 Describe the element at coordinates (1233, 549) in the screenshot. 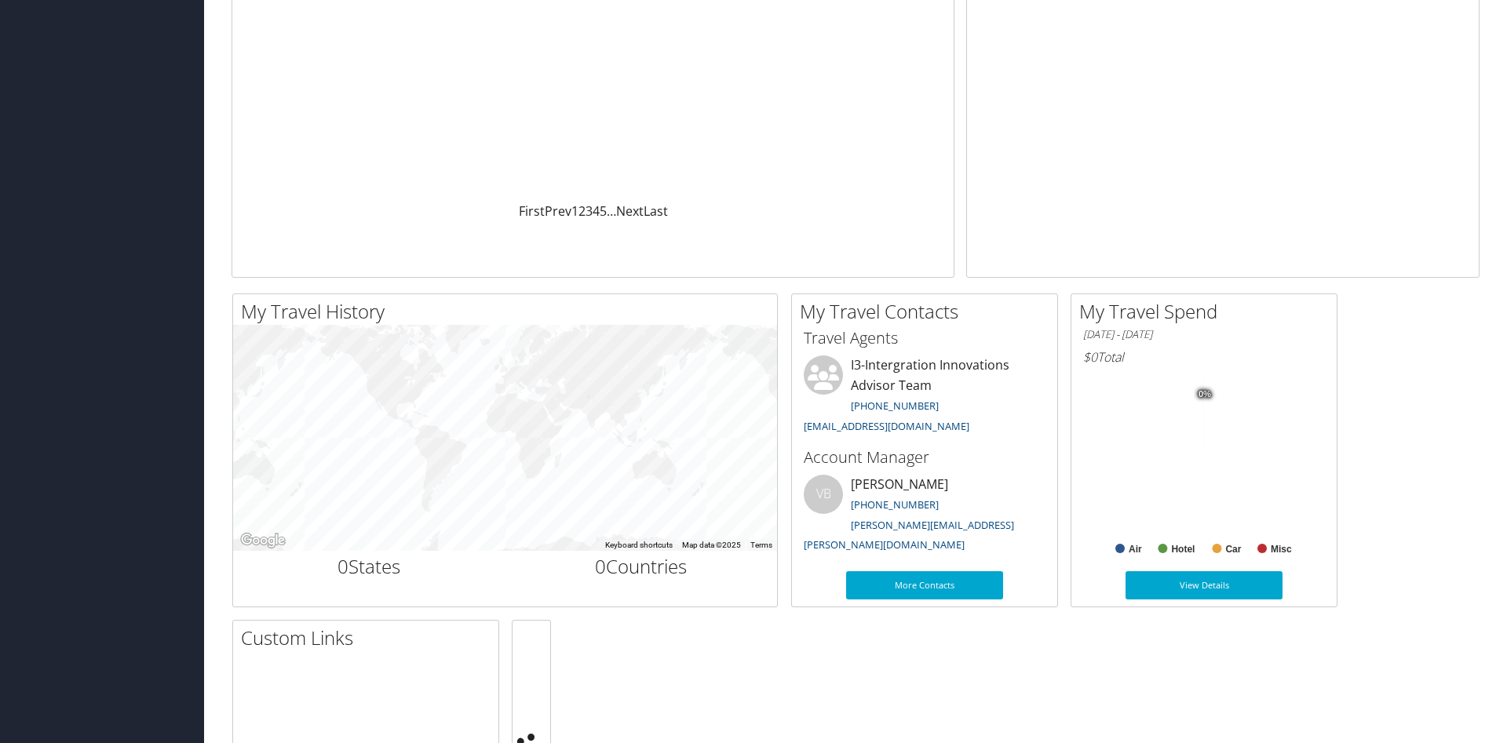

I see `text: Car` at that location.